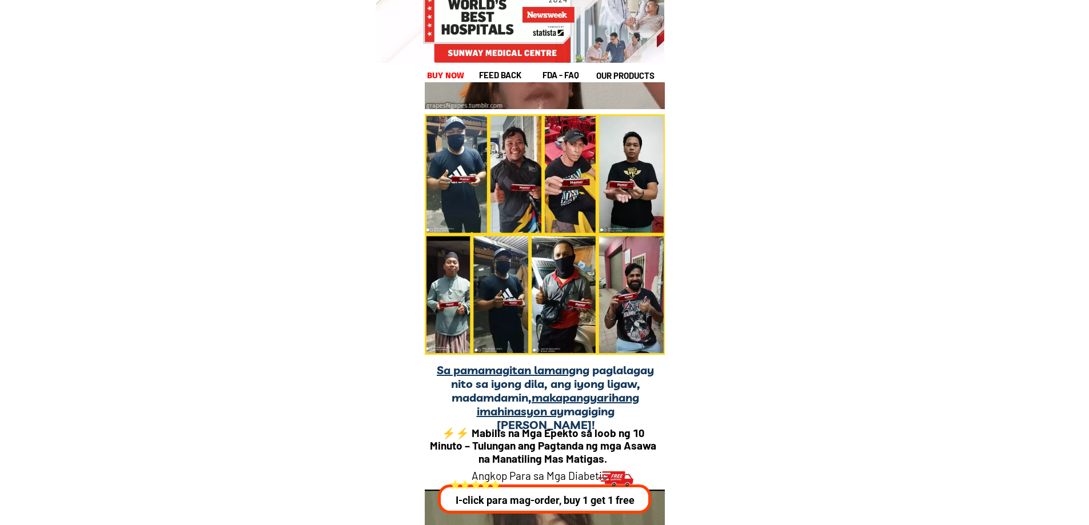  Describe the element at coordinates (574, 75) in the screenshot. I see `h1: fda - FAQ` at that location.